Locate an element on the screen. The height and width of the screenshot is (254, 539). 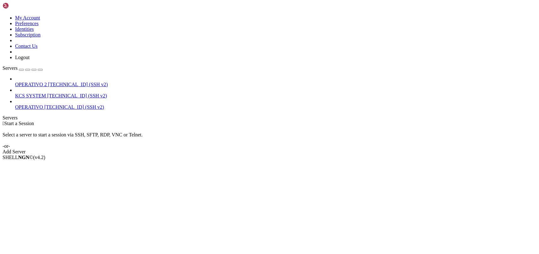
a: Identities is located at coordinates (25, 29).